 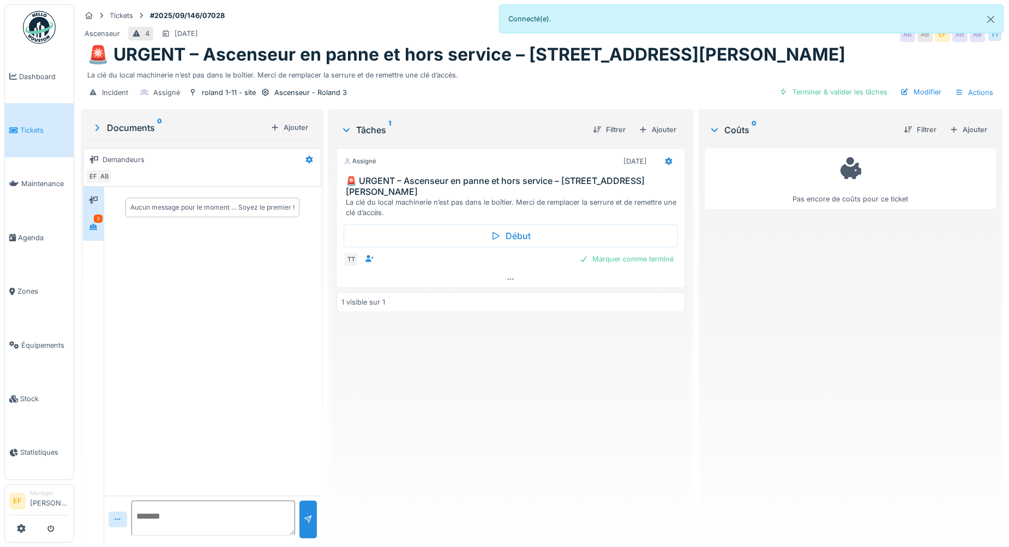 What do you see at coordinates (511, 236) in the screenshot?
I see `div: Début` at bounding box center [511, 236].